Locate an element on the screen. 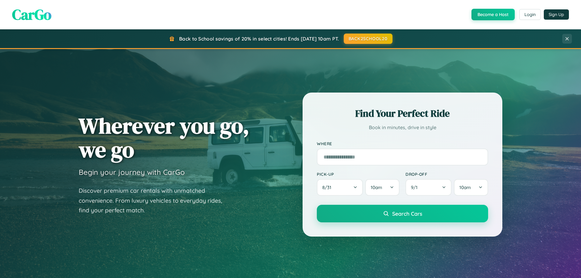 Image resolution: width=581 pixels, height=278 pixels. button: BACK2SCHOOL20 is located at coordinates (368, 39).